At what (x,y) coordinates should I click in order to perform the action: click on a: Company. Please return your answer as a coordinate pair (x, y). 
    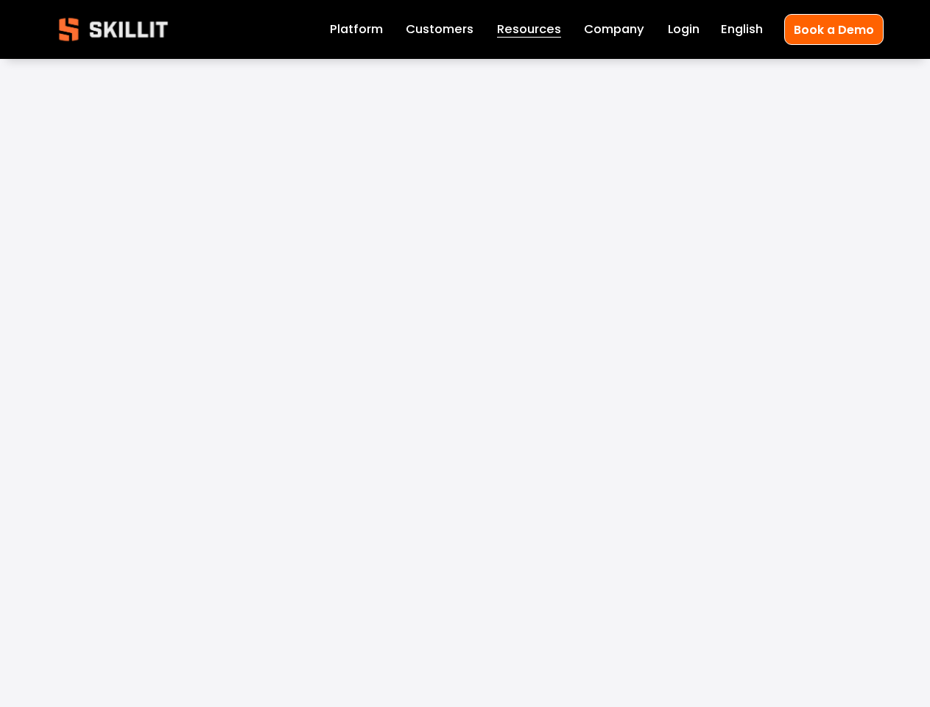
    Looking at the image, I should click on (614, 29).